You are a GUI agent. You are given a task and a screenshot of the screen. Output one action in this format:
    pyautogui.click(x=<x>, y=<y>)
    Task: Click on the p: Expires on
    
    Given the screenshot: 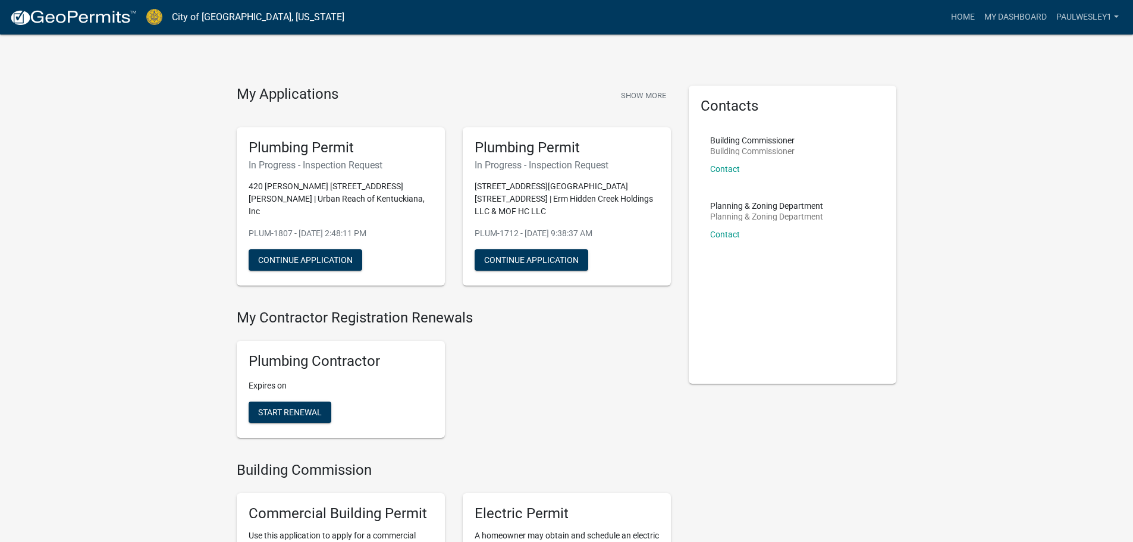 What is the action you would take?
    pyautogui.click(x=341, y=385)
    